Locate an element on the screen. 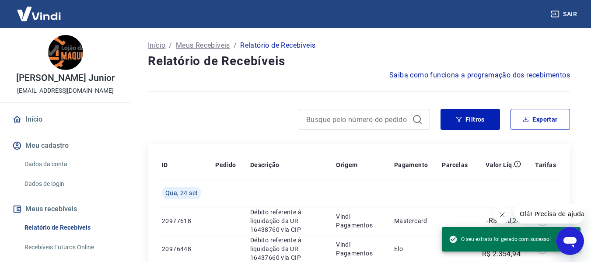  p: ID is located at coordinates (165, 165).